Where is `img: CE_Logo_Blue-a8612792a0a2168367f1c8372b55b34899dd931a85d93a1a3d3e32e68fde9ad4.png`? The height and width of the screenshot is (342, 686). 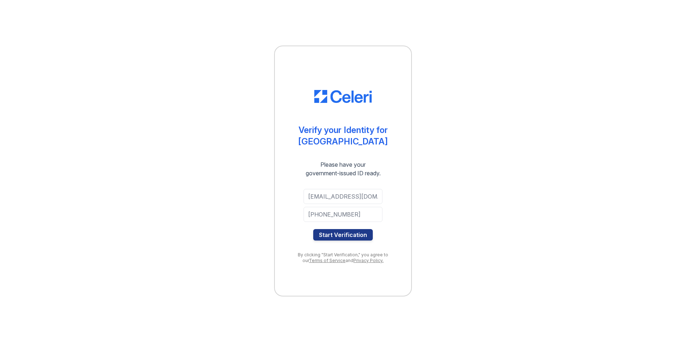
img: CE_Logo_Blue-a8612792a0a2168367f1c8372b55b34899dd931a85d93a1a3d3e32e68fde9ad4.png is located at coordinates (343, 97).